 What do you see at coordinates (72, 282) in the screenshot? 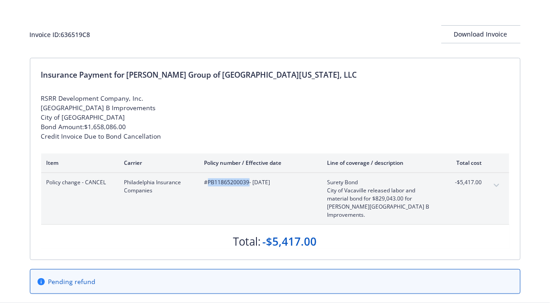
I see `span: Pending refund` at bounding box center [72, 282].